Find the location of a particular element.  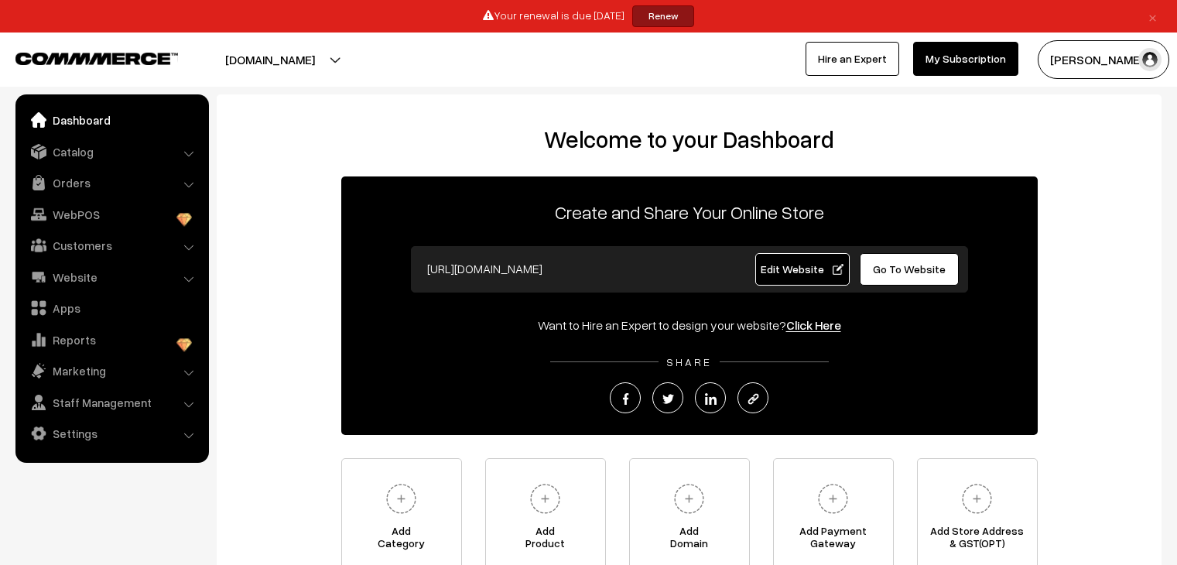

img: COMMMERCE is located at coordinates (97, 58).